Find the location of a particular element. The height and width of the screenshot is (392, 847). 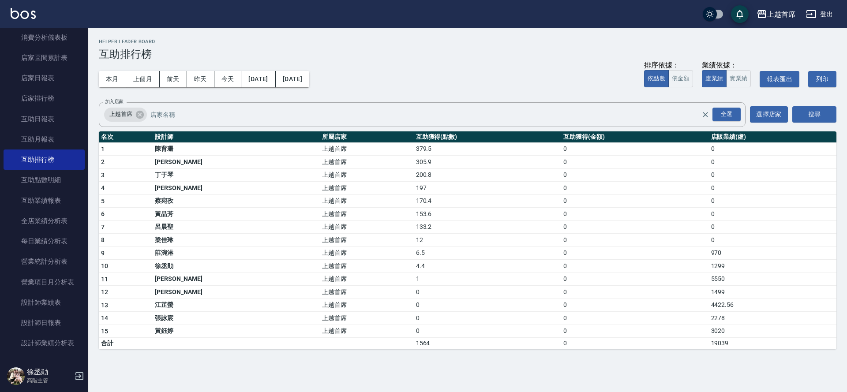

a: 互助點數明細 is located at coordinates (44, 180).